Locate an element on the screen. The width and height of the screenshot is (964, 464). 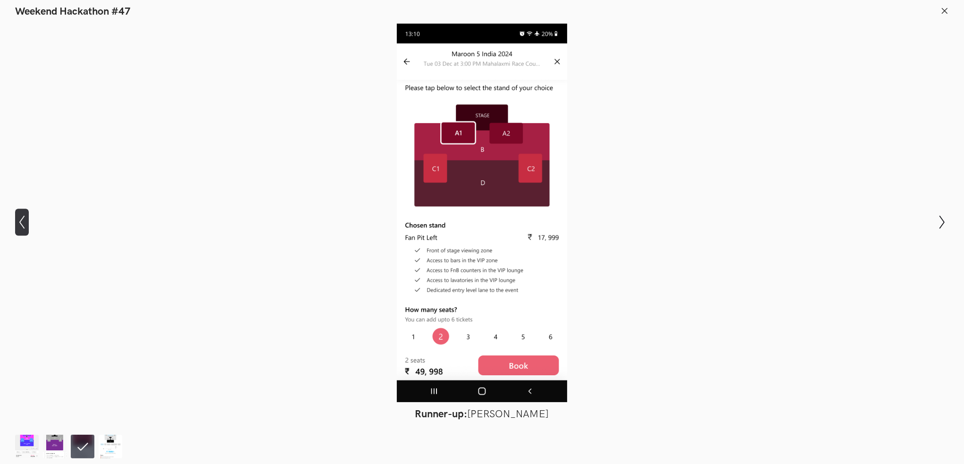
img: BookMyShow_nirmal.png is located at coordinates (27, 447).